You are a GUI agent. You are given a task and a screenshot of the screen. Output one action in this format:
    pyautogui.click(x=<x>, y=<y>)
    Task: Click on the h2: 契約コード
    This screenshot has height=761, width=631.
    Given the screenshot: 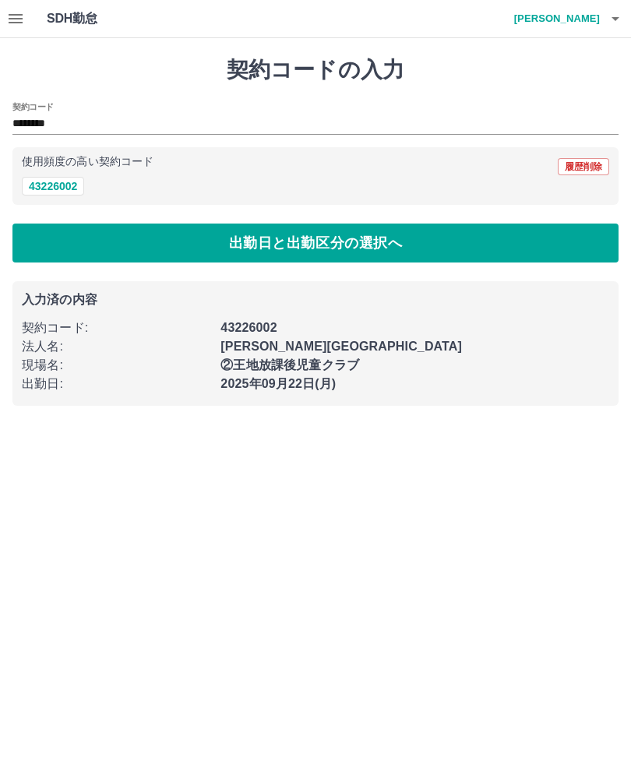 What is the action you would take?
    pyautogui.click(x=33, y=107)
    